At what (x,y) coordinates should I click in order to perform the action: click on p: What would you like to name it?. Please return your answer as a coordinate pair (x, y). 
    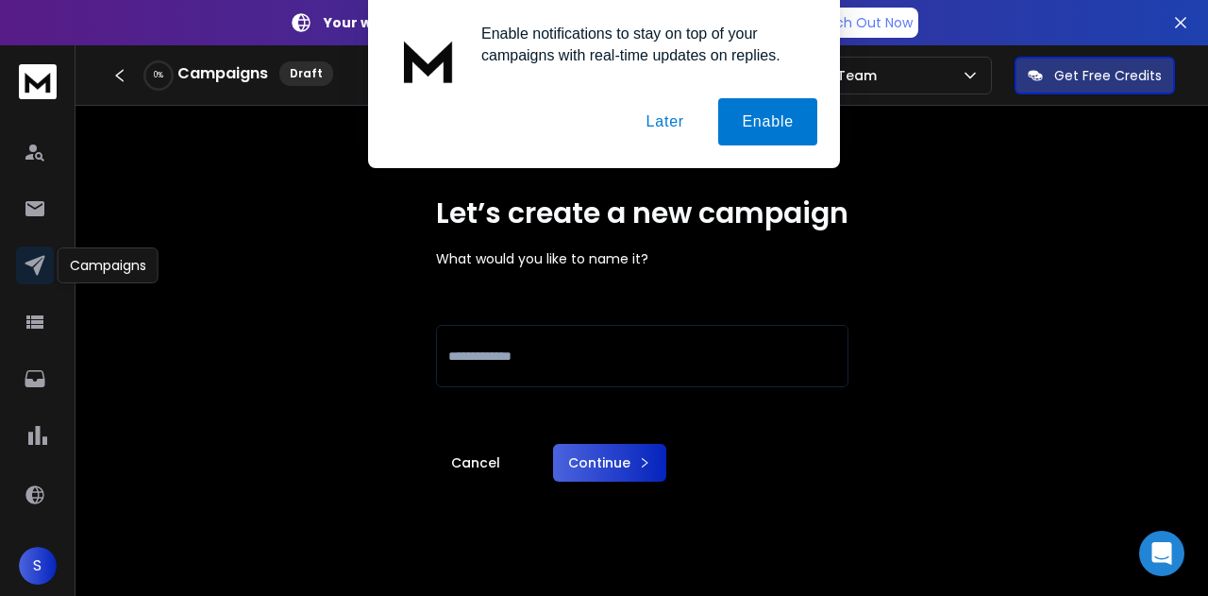
    Looking at the image, I should click on (642, 259).